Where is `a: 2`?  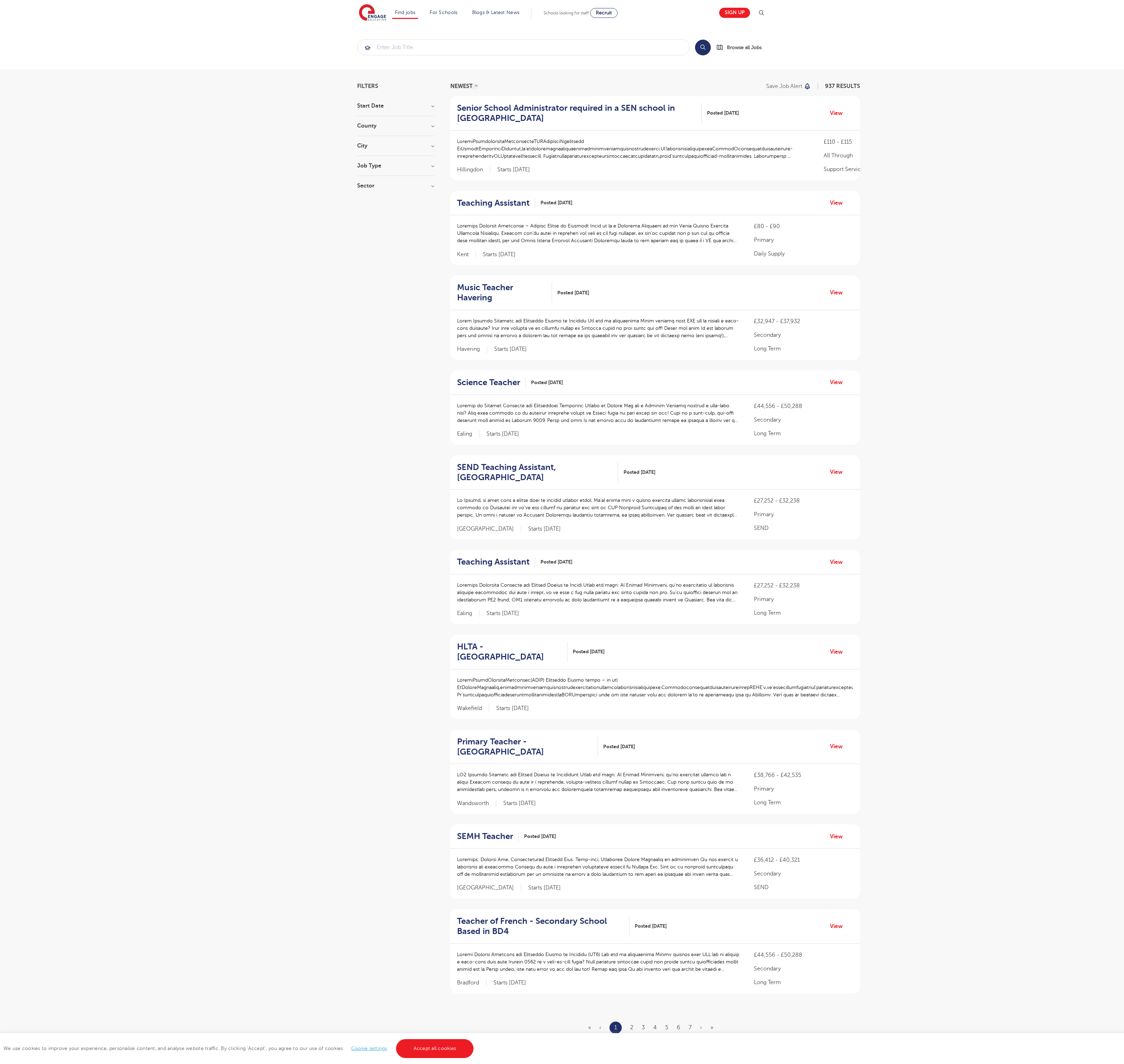
a: 2 is located at coordinates (632, 1027).